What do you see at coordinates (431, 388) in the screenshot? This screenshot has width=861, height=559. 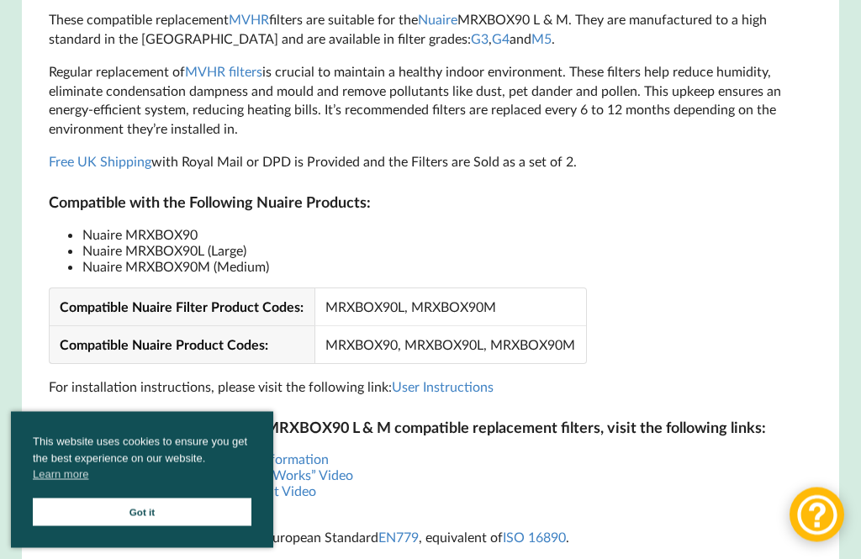 I see `p: For installation instructions, please visit the following link:` at bounding box center [431, 388].